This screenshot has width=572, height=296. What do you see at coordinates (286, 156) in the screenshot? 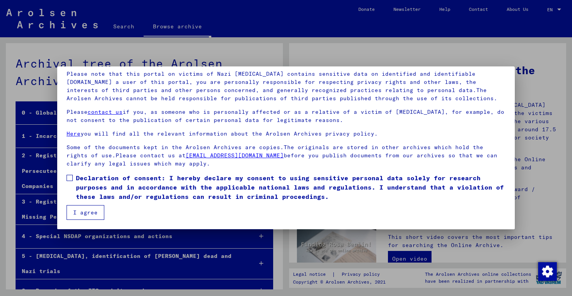
I see `p: Some of the documents kept in the Arolsen Archives are copies.The originals are stored in other a...` at bounding box center [286, 156].